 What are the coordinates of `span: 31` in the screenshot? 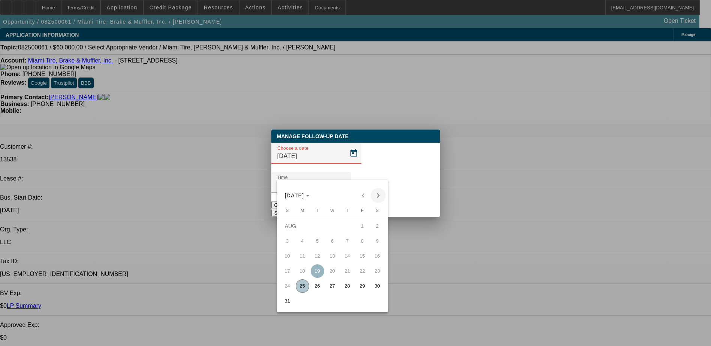 It's located at (288, 301).